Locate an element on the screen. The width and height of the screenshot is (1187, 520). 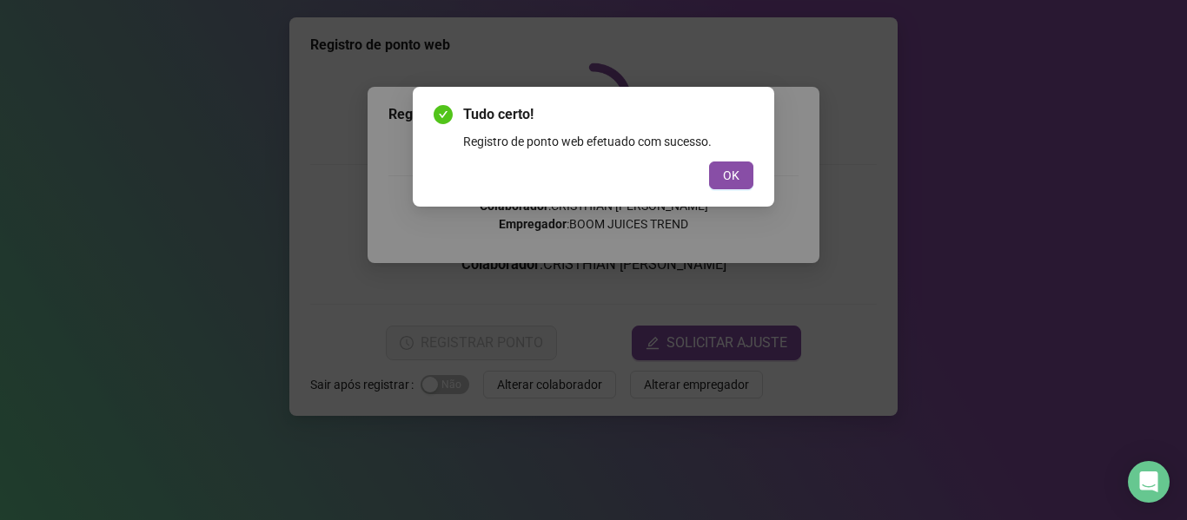
span: Tudo certo! is located at coordinates (608, 115).